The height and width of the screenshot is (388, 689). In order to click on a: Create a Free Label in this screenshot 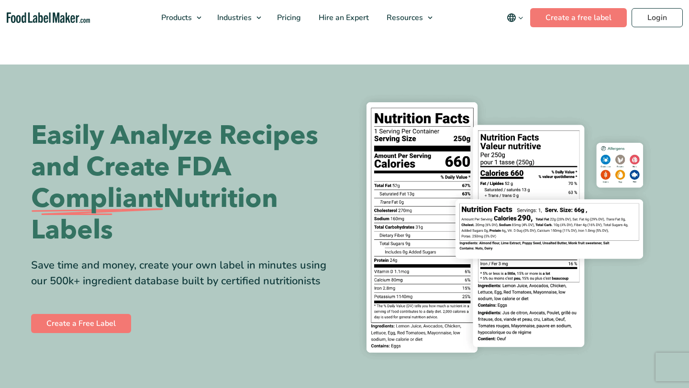, I will do `click(81, 324)`.